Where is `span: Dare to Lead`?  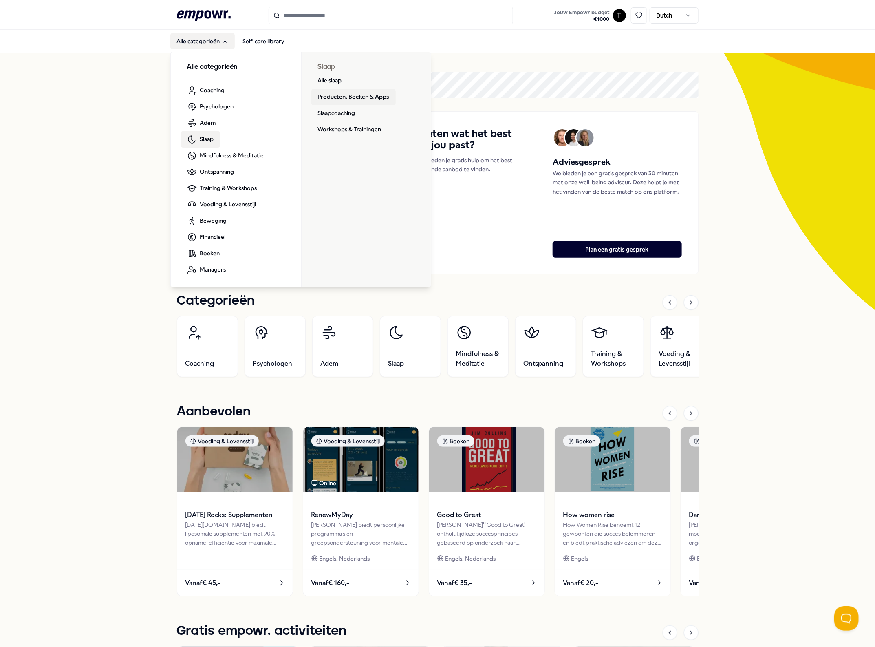
span: Dare to Lead is located at coordinates (738, 515).